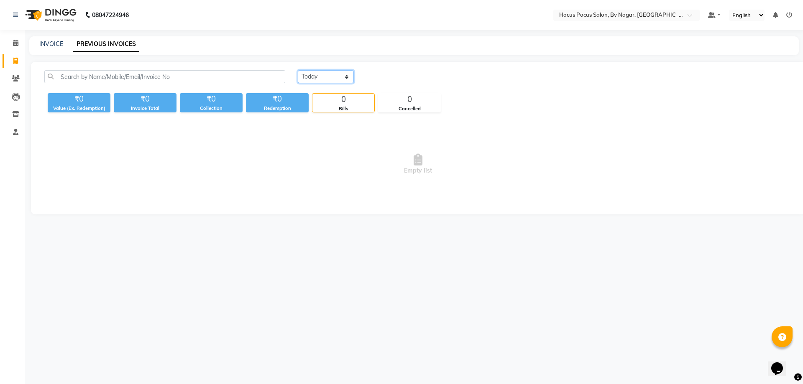 This screenshot has width=803, height=384. I want to click on div: Redemption, so click(277, 108).